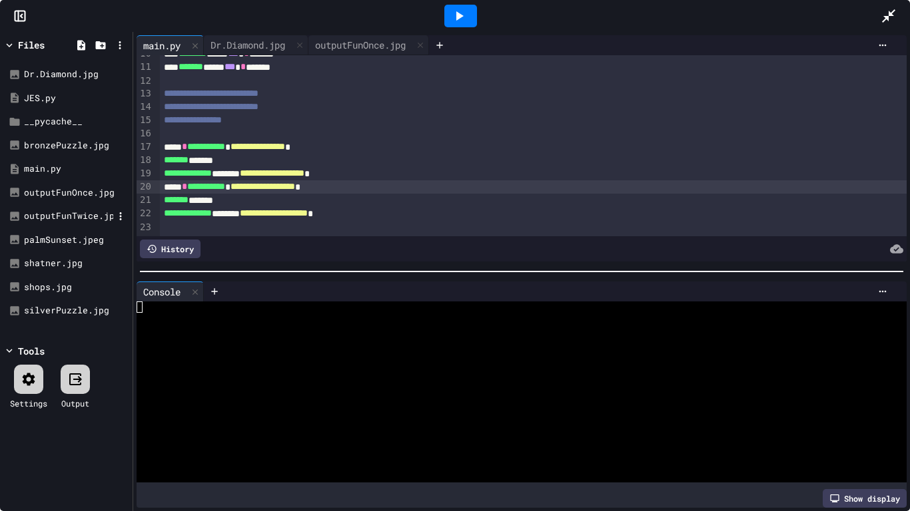 Image resolution: width=910 pixels, height=511 pixels. Describe the element at coordinates (170, 249) in the screenshot. I see `div: History` at that location.